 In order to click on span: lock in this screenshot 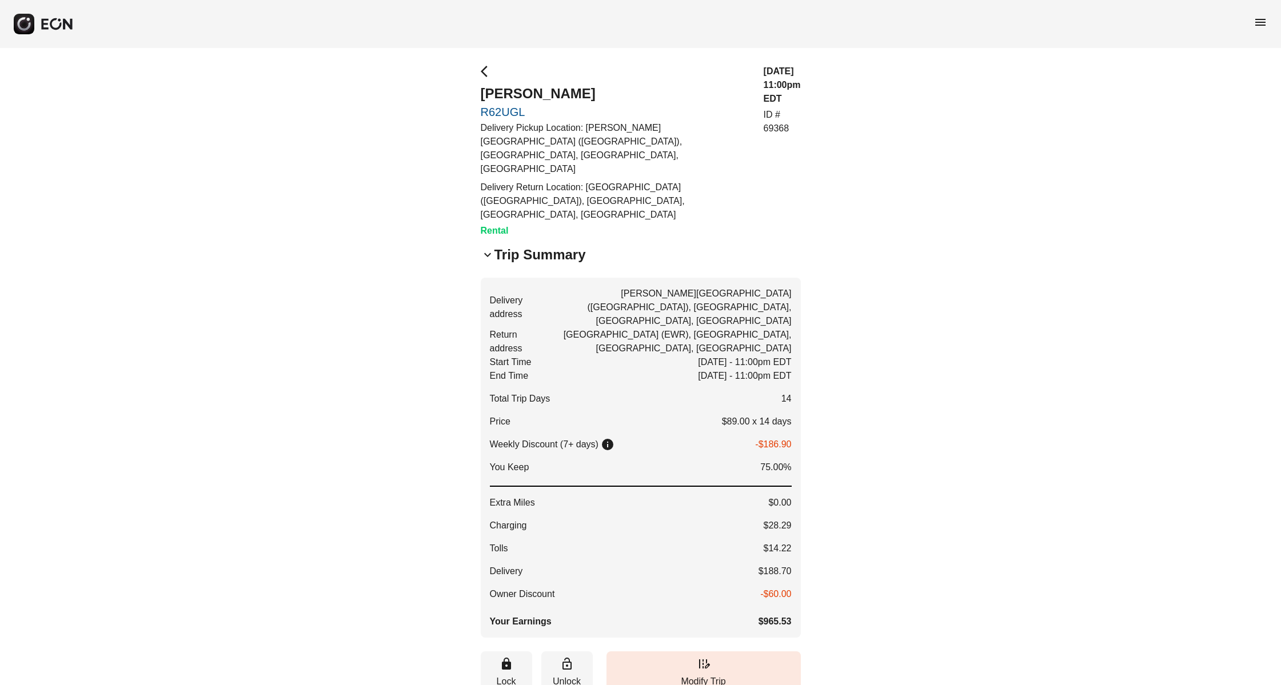, I will do `click(507, 664)`.